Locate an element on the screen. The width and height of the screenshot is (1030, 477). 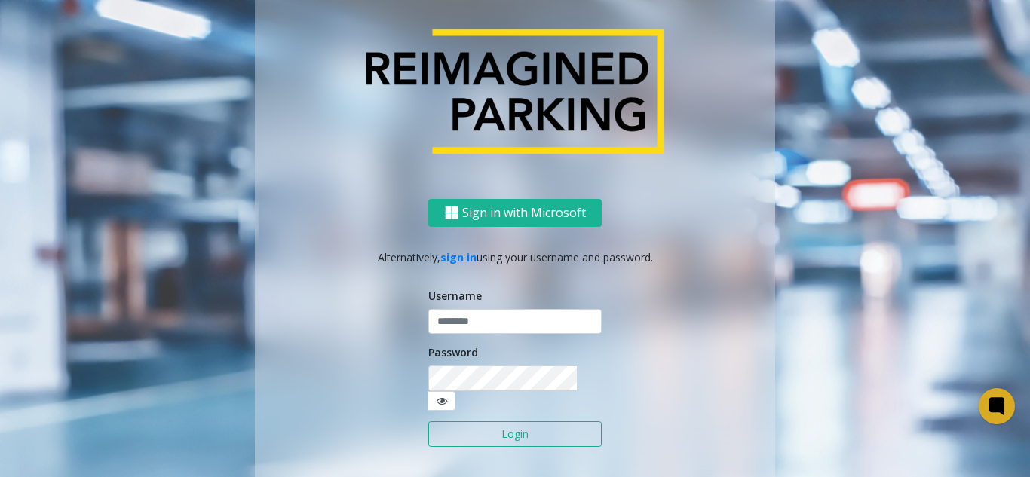
button: Sign in with Microsoft is located at coordinates (515, 213).